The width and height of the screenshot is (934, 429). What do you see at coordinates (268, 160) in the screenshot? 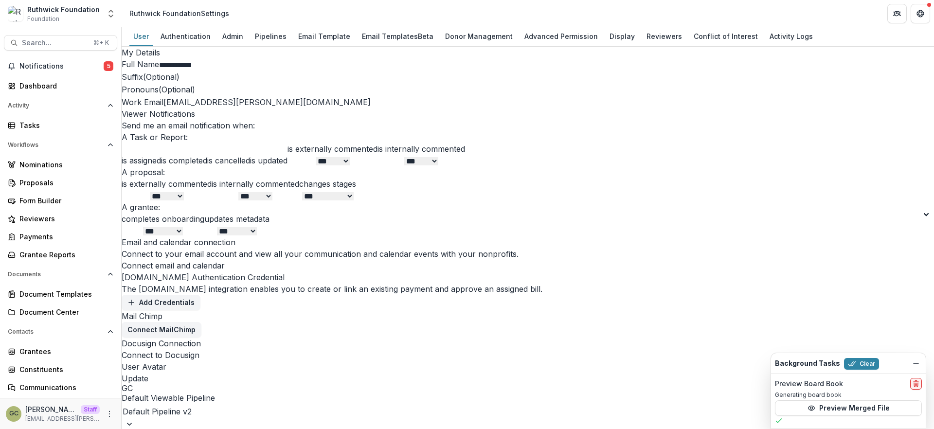
I see `label: is updated` at bounding box center [268, 160].